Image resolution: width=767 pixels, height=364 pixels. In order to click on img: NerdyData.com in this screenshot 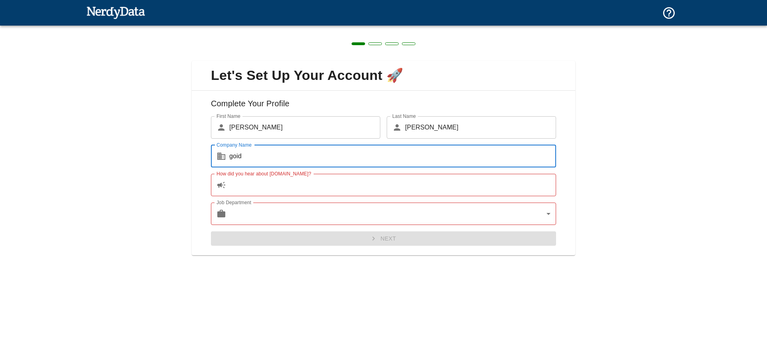, I will do `click(115, 12)`.